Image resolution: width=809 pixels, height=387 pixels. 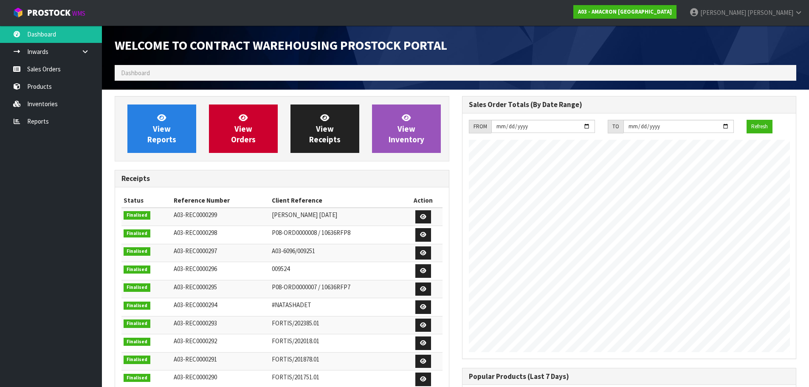 What do you see at coordinates (162, 129) in the screenshot?
I see `a: ViewReports` at bounding box center [162, 129].